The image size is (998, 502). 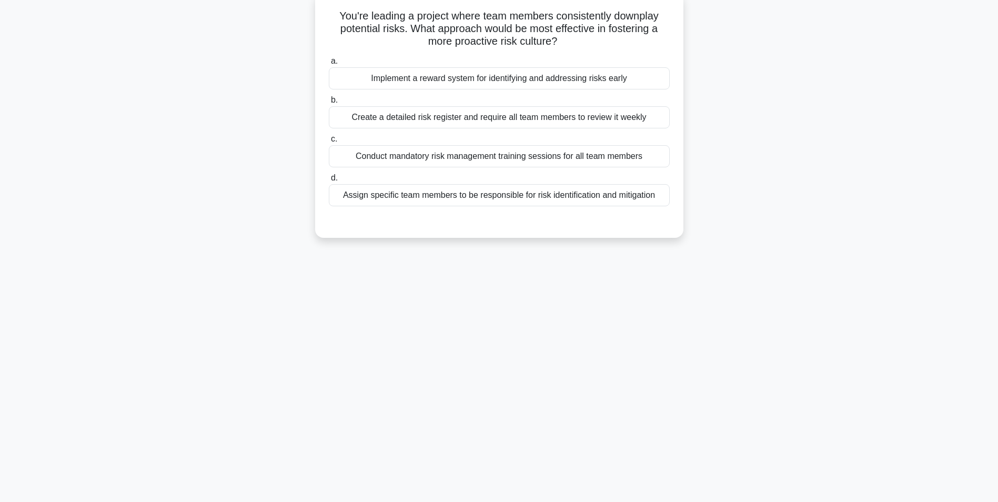 I want to click on span: a., so click(x=334, y=61).